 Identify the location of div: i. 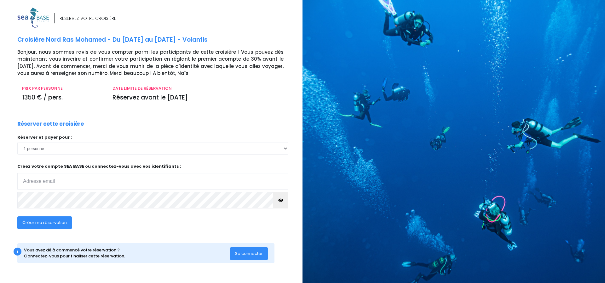
(17, 251).